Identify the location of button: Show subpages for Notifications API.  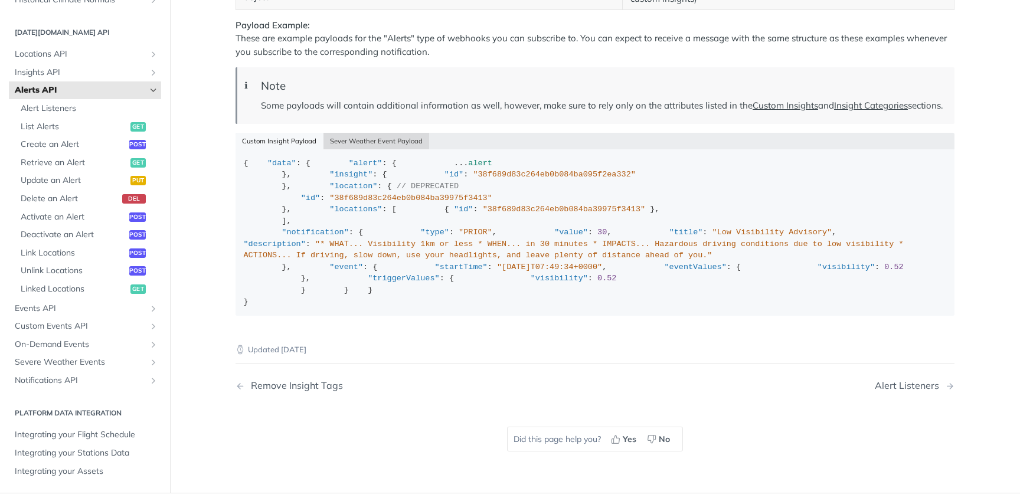
(153, 381).